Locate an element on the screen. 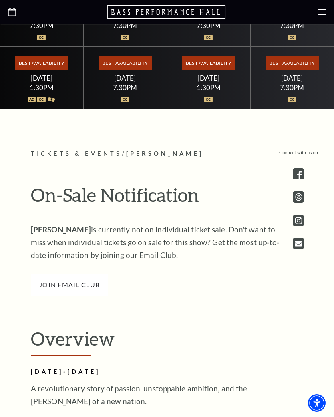 Image resolution: width=334 pixels, height=417 pixels. a: facebook - open in a new tab is located at coordinates (299, 174).